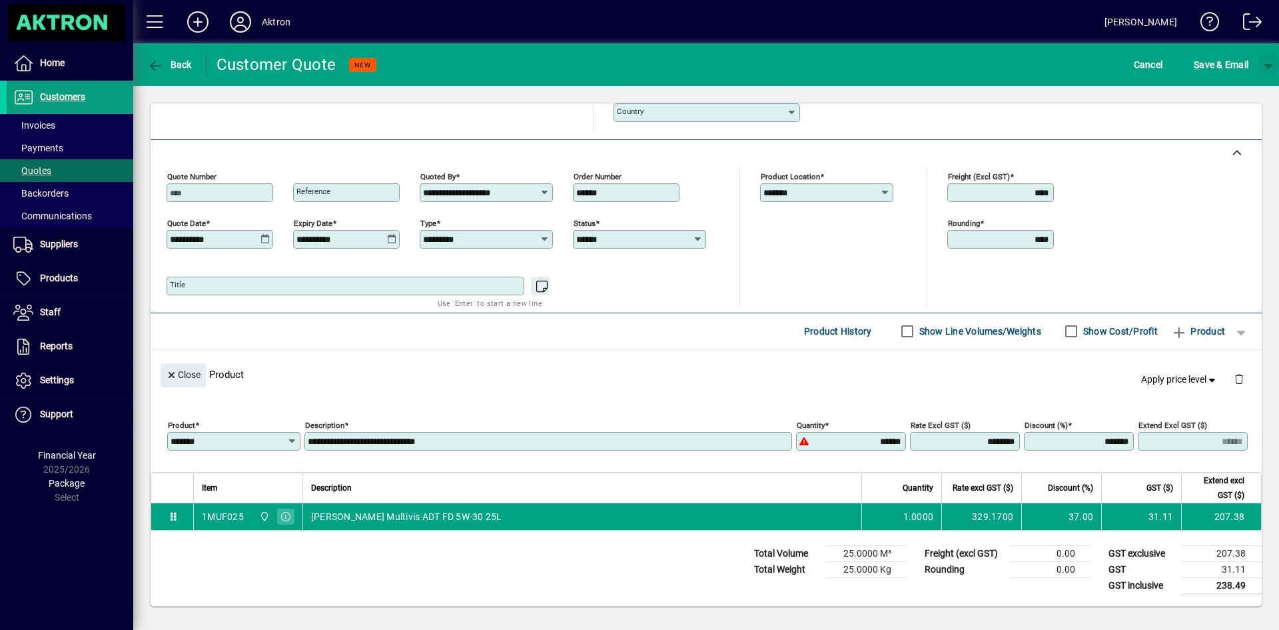 This screenshot has width=1279, height=630. Describe the element at coordinates (1180, 379) in the screenshot. I see `span: Apply price level` at that location.